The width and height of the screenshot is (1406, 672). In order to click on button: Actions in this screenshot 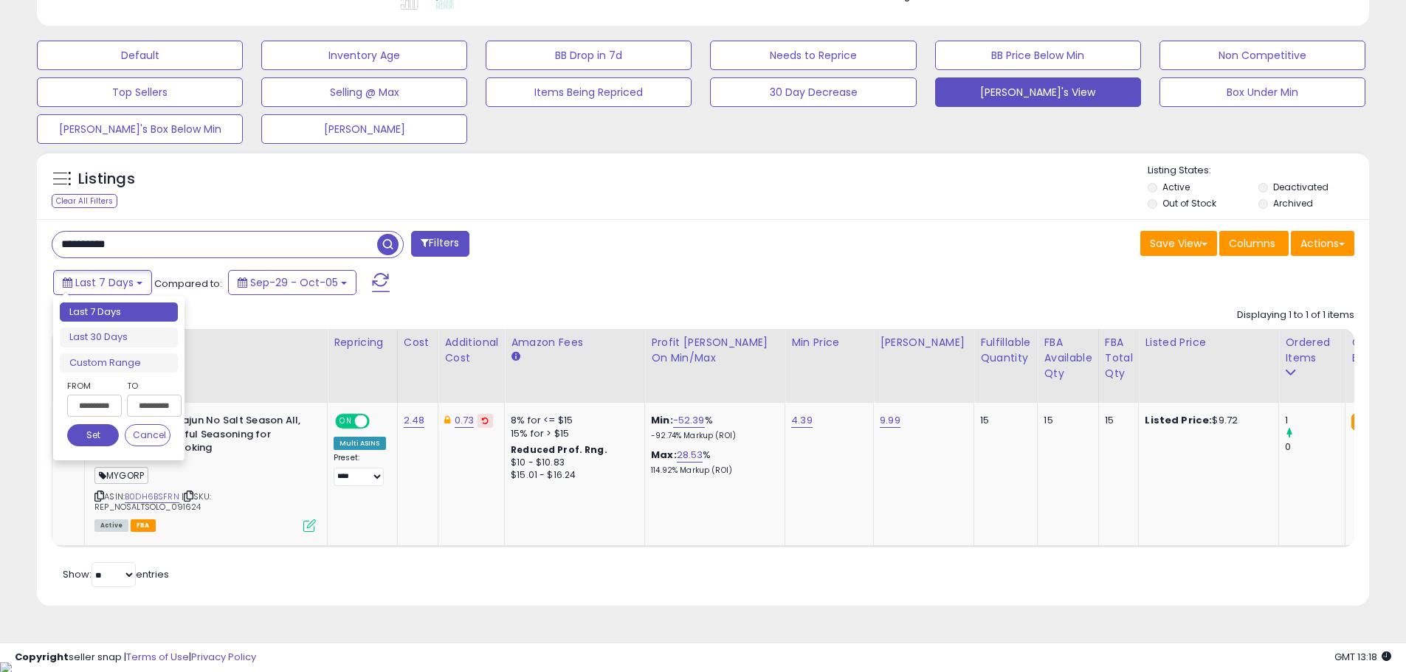, I will do `click(1323, 244)`.